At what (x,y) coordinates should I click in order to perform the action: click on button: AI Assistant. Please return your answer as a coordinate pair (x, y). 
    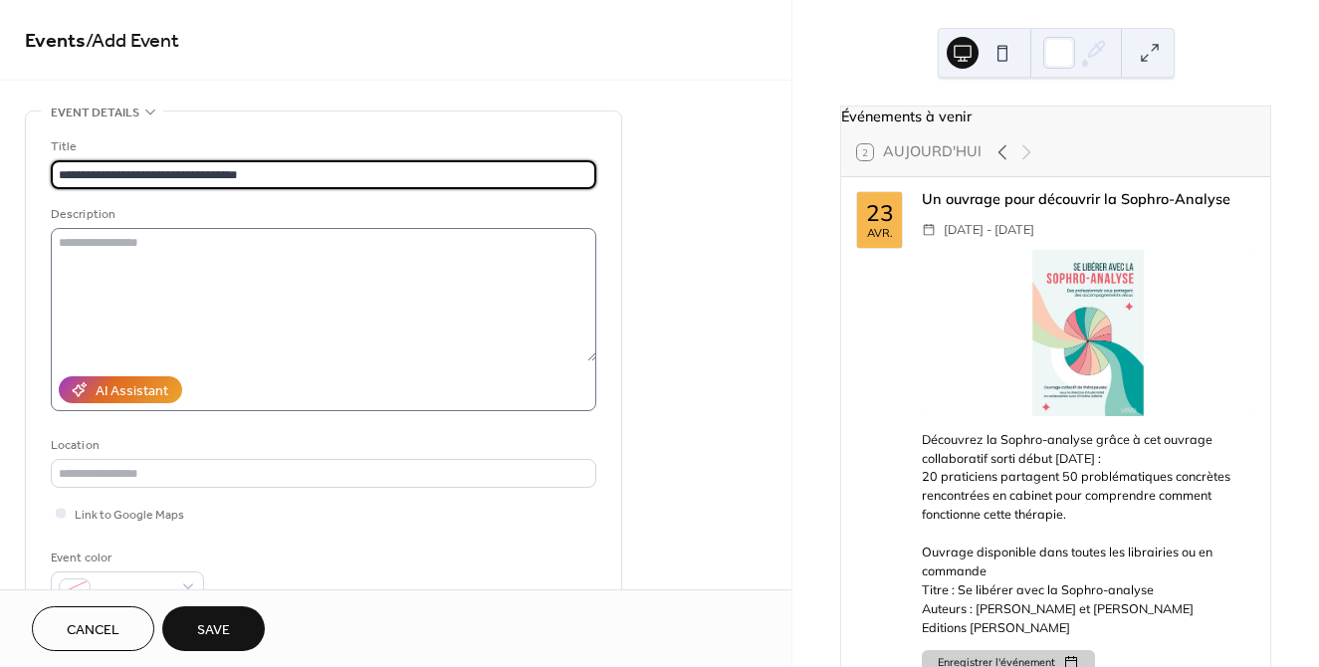
    Looking at the image, I should click on (120, 389).